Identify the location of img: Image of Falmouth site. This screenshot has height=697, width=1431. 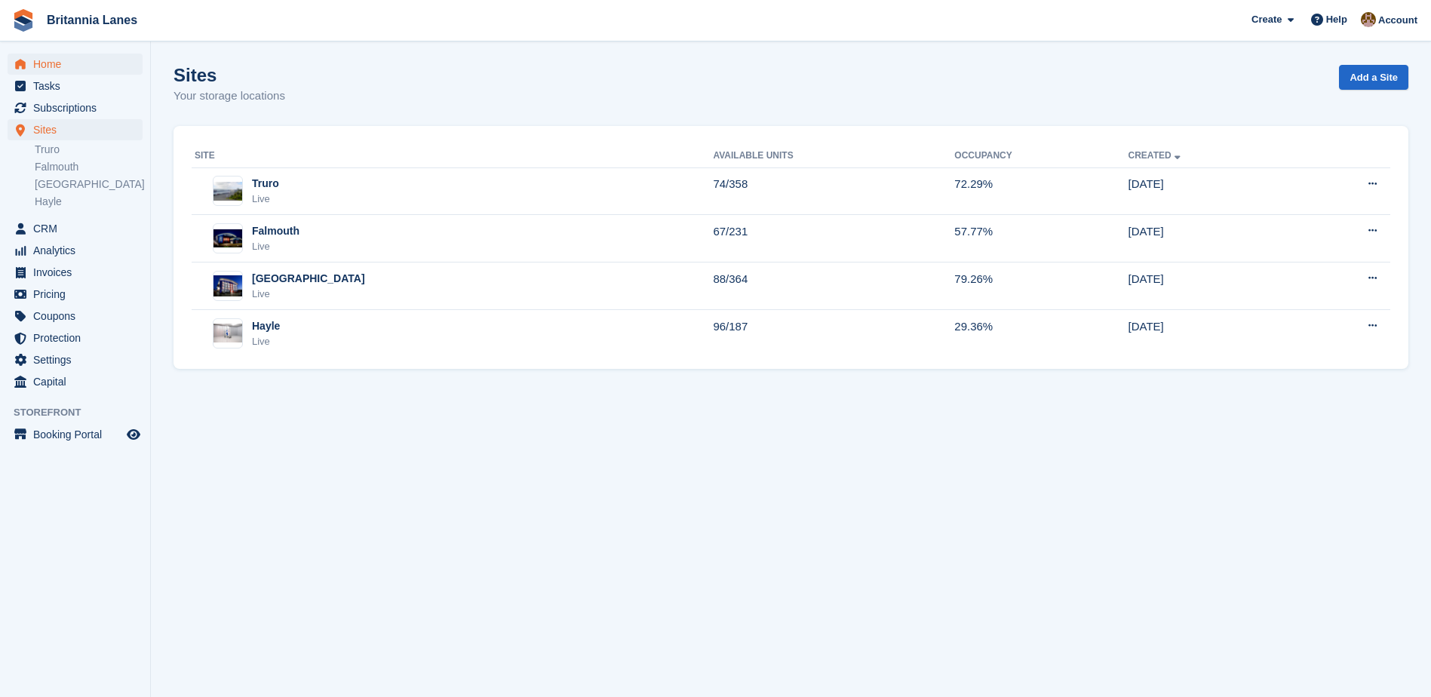
(228, 238).